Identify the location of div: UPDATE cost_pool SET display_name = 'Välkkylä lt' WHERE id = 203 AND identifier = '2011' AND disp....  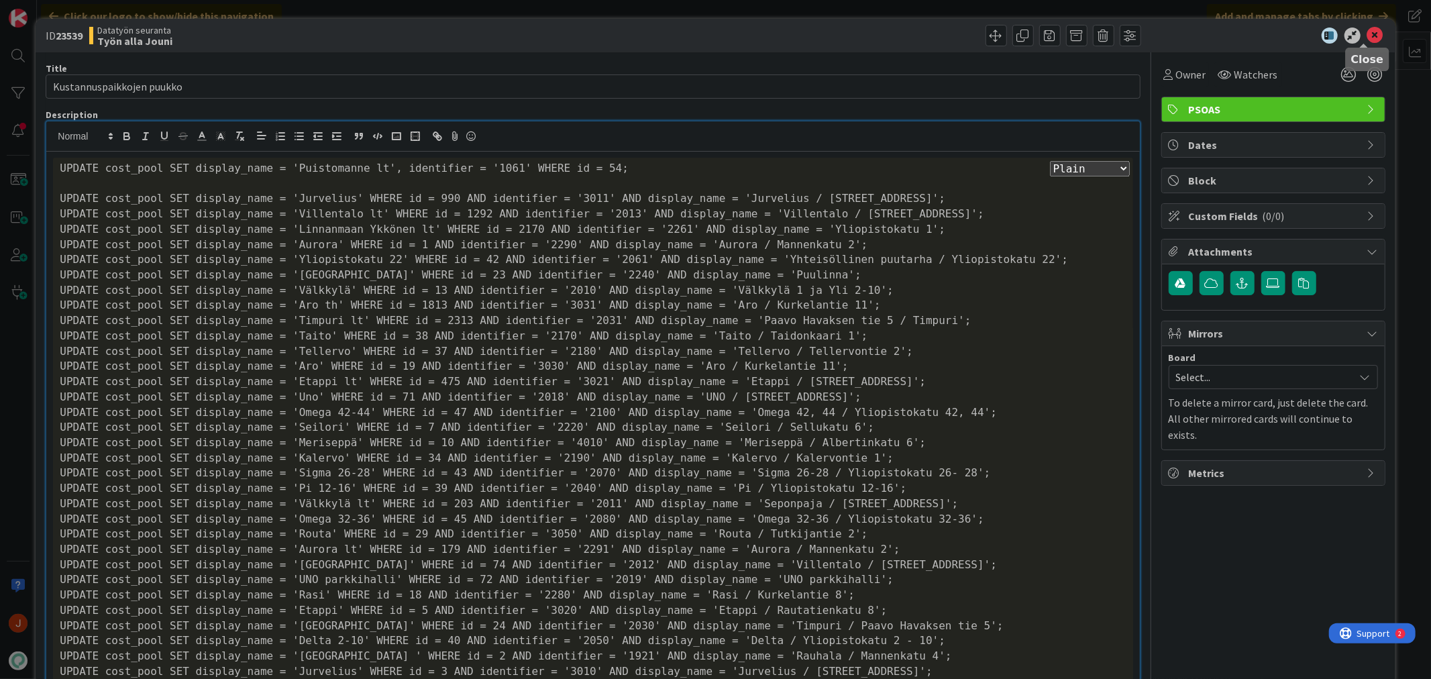
(592, 504).